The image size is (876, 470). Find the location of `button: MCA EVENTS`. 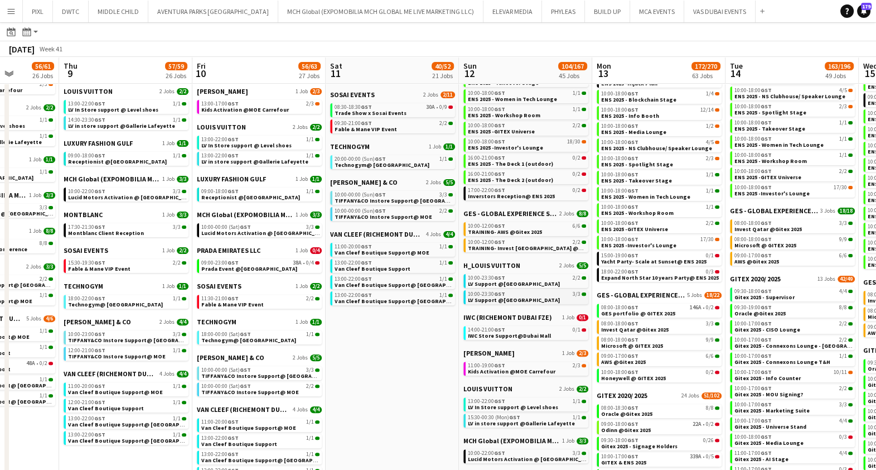

button: MCA EVENTS is located at coordinates (657, 11).